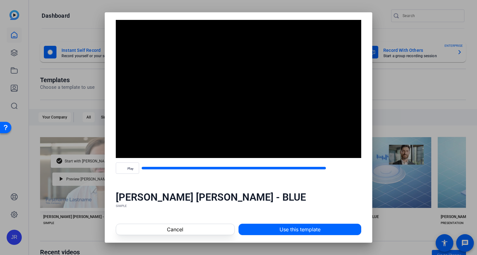 The width and height of the screenshot is (477, 255). I want to click on button: Use this template, so click(300, 229).